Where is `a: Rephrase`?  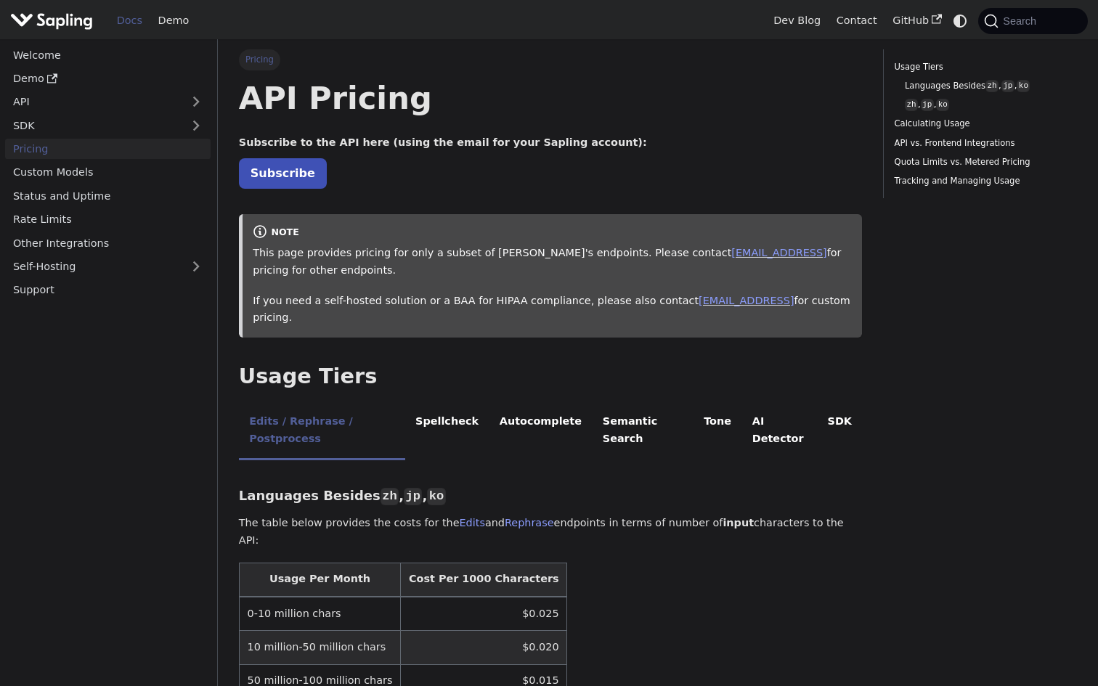
a: Rephrase is located at coordinates (529, 523).